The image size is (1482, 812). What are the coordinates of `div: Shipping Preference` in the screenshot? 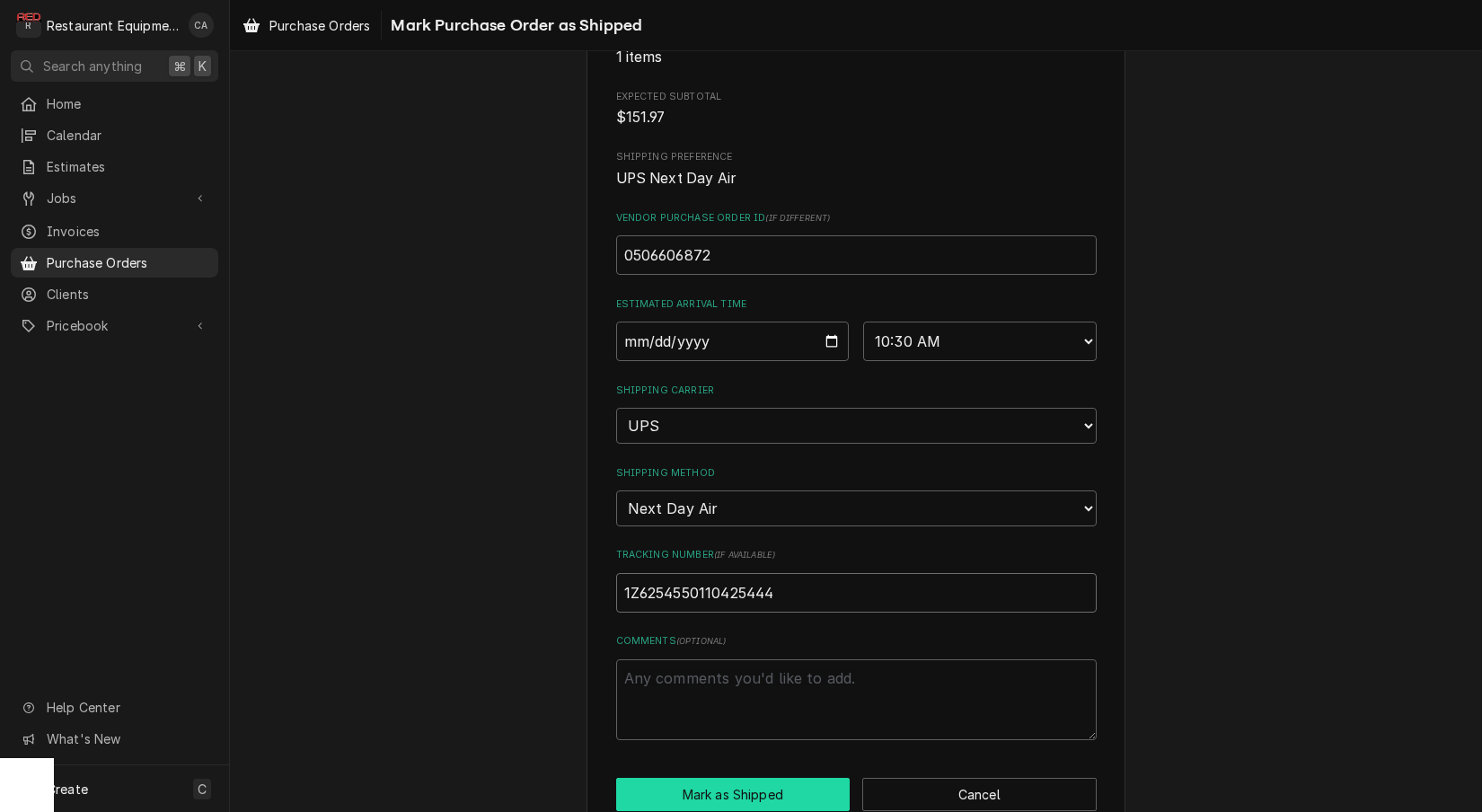 It's located at (856, 169).